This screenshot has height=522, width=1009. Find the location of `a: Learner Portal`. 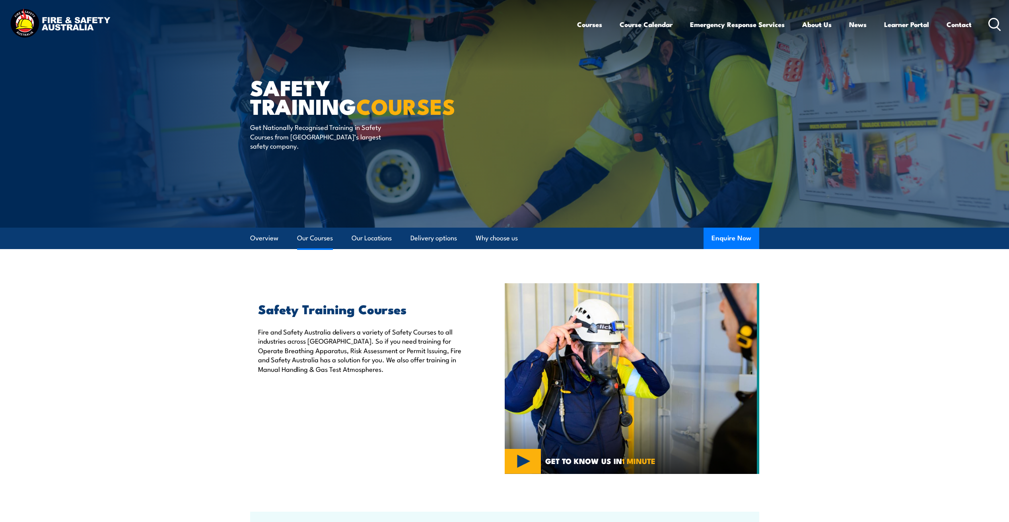

a: Learner Portal is located at coordinates (906, 24).